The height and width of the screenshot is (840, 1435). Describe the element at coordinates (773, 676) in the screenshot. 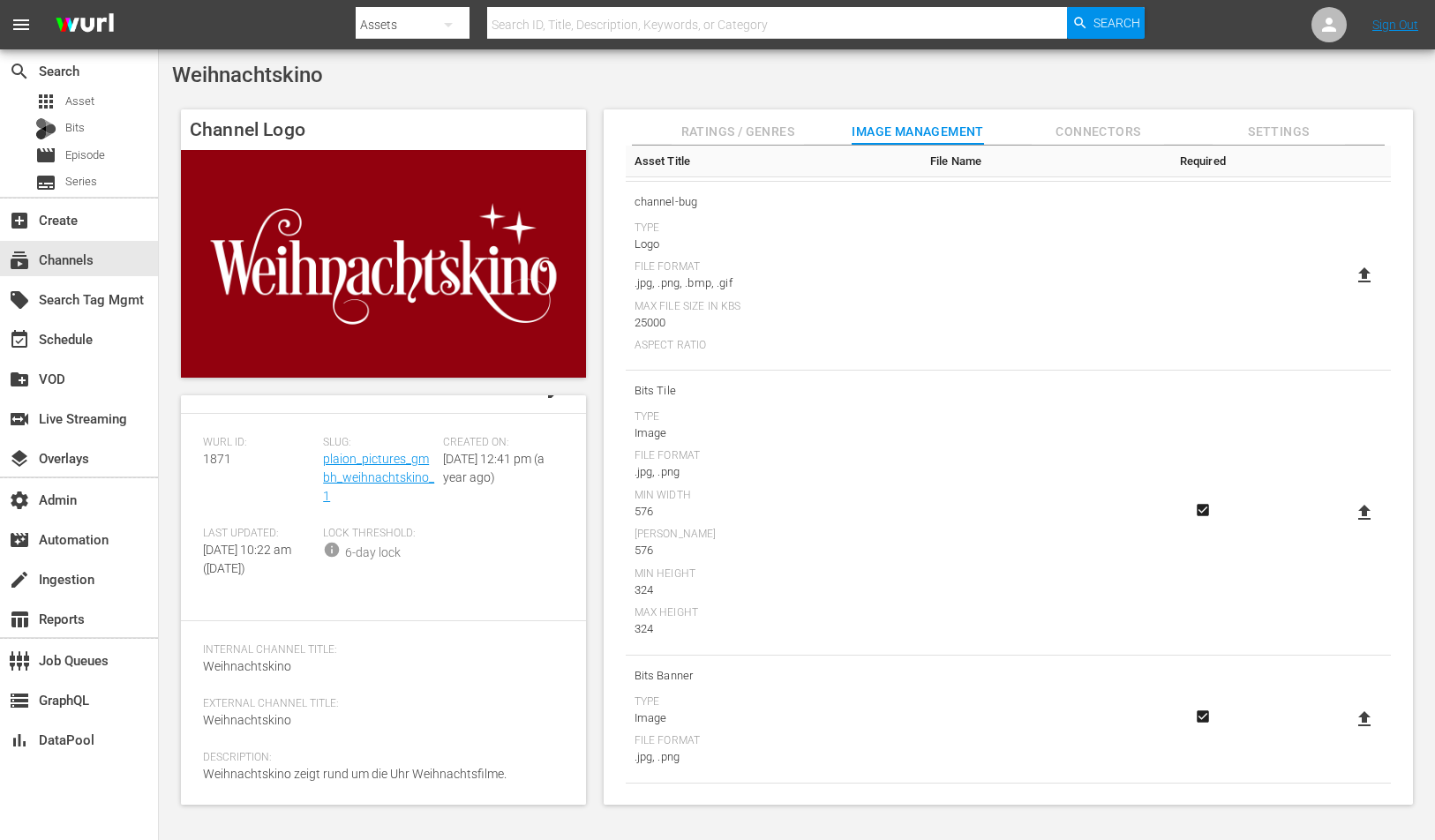

I see `span: Bits Banner` at that location.